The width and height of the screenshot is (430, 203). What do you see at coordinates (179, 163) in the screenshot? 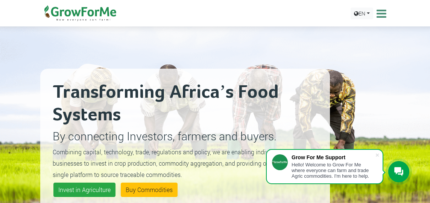
I see `small: Combining capital, technology, trade, regulations and policy, we are enabling individuals and bus...` at bounding box center [179, 163].